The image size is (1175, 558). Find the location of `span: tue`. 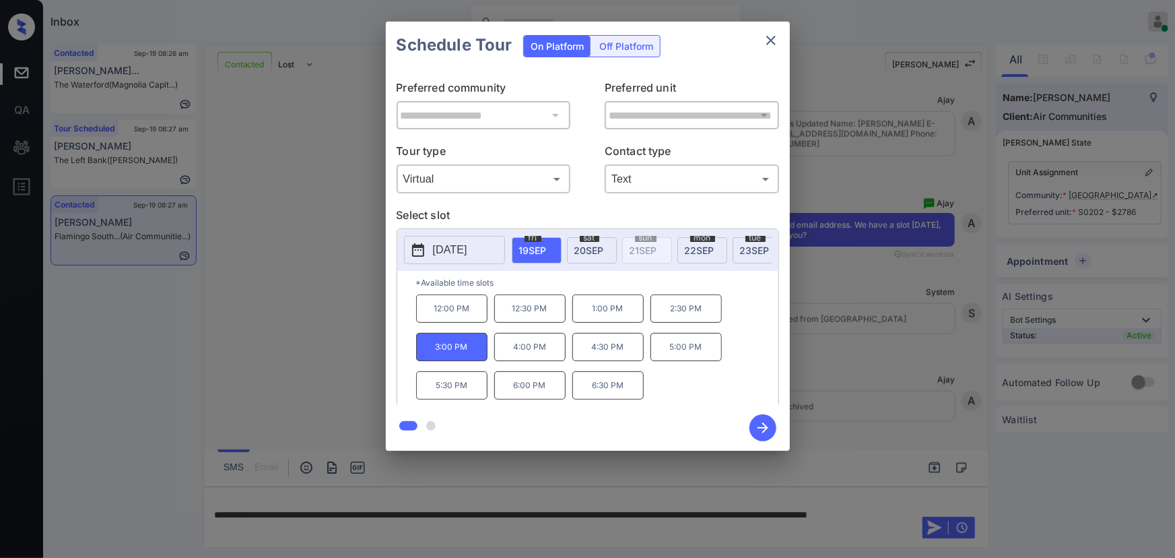

span: tue is located at coordinates (756, 238).